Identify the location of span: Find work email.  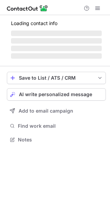
(60, 126).